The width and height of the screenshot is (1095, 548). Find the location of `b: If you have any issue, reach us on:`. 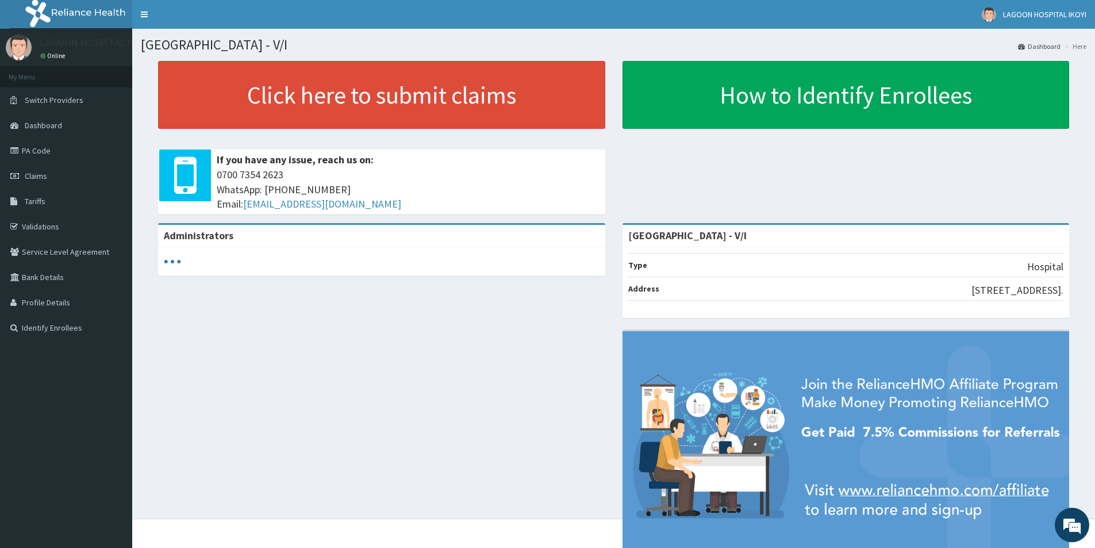

b: If you have any issue, reach us on: is located at coordinates (295, 159).